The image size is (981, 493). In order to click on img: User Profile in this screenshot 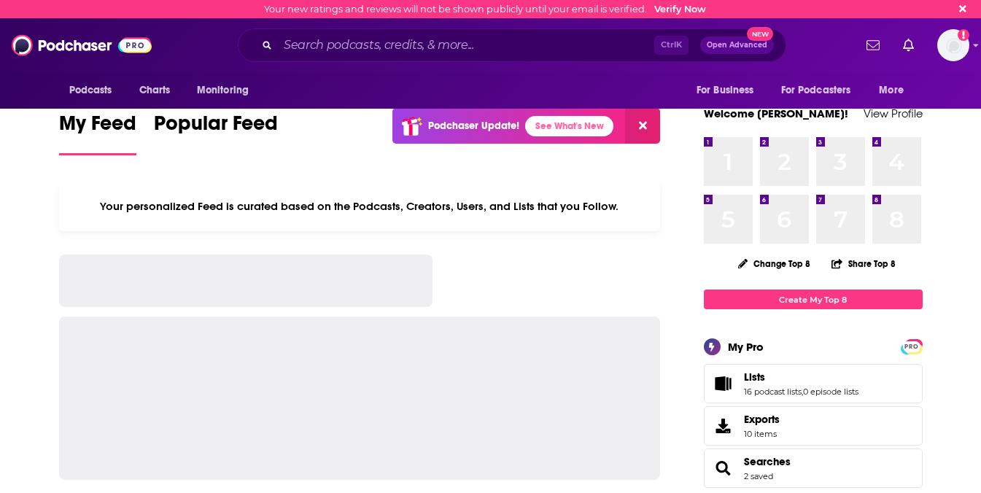, I will do `click(954, 45)`.